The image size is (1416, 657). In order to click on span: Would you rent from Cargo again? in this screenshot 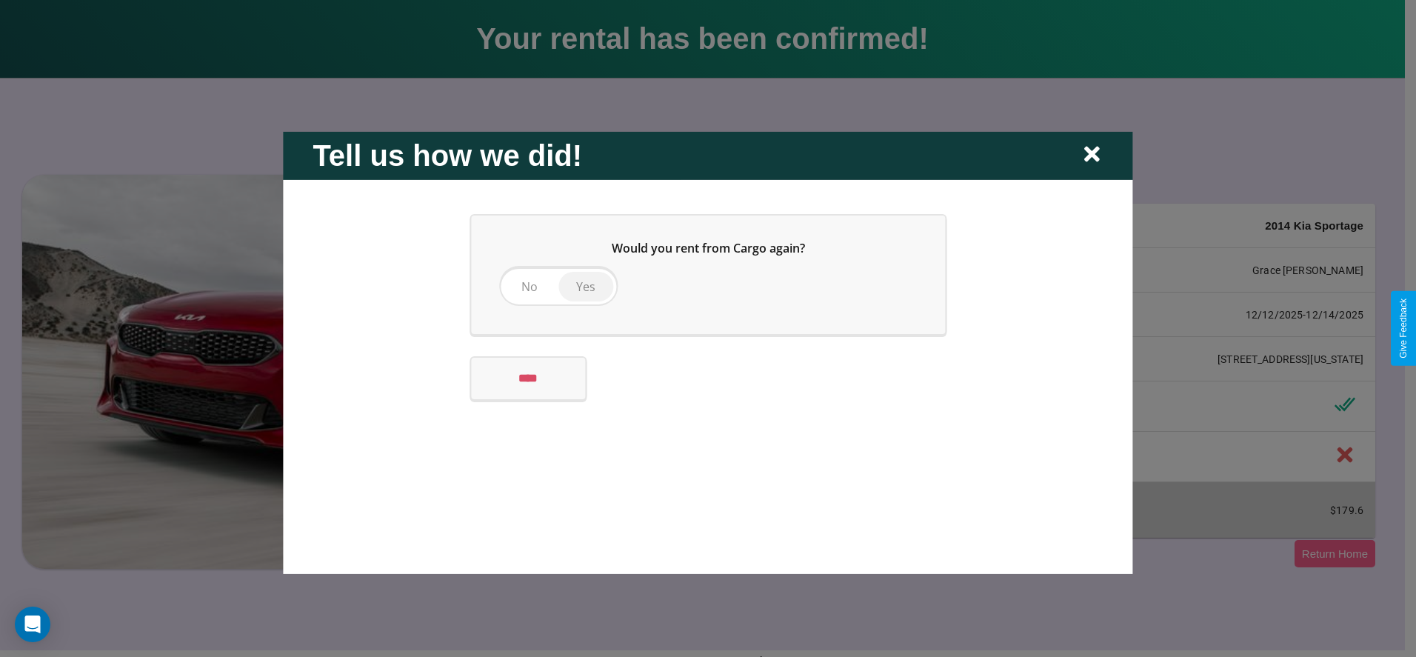, I will do `click(708, 247)`.